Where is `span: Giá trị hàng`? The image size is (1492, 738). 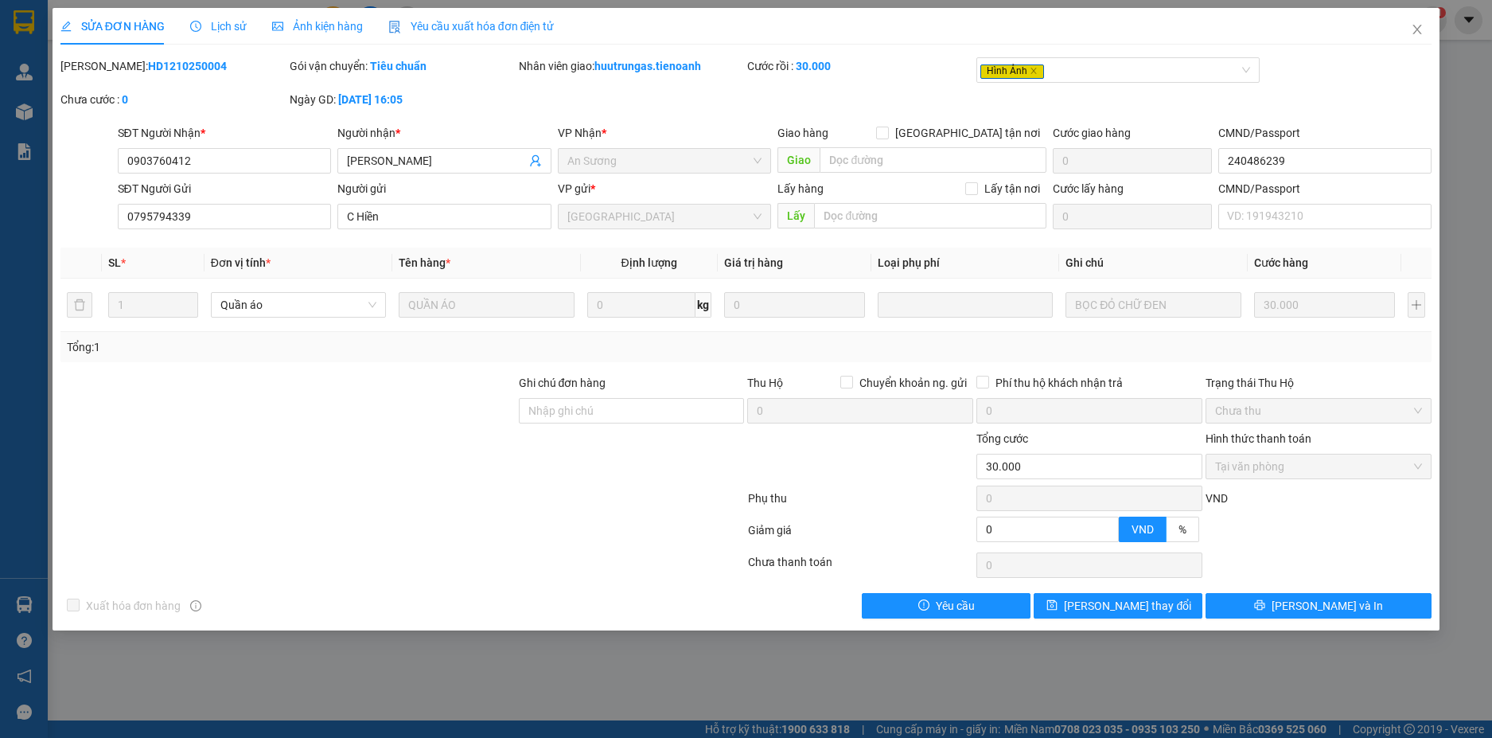
span: Giá trị hàng is located at coordinates (754, 263).